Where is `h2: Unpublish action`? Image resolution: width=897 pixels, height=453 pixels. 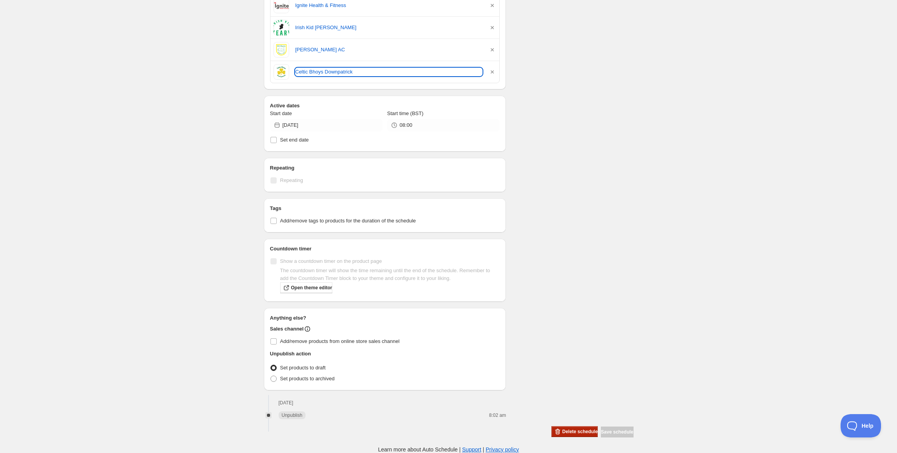
h2: Unpublish action is located at coordinates (290, 354).